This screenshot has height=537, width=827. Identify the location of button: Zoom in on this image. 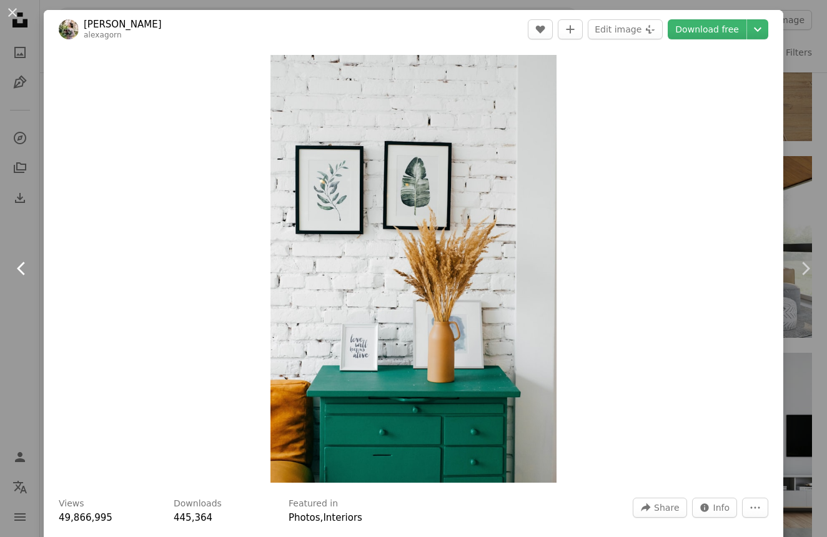
(413, 269).